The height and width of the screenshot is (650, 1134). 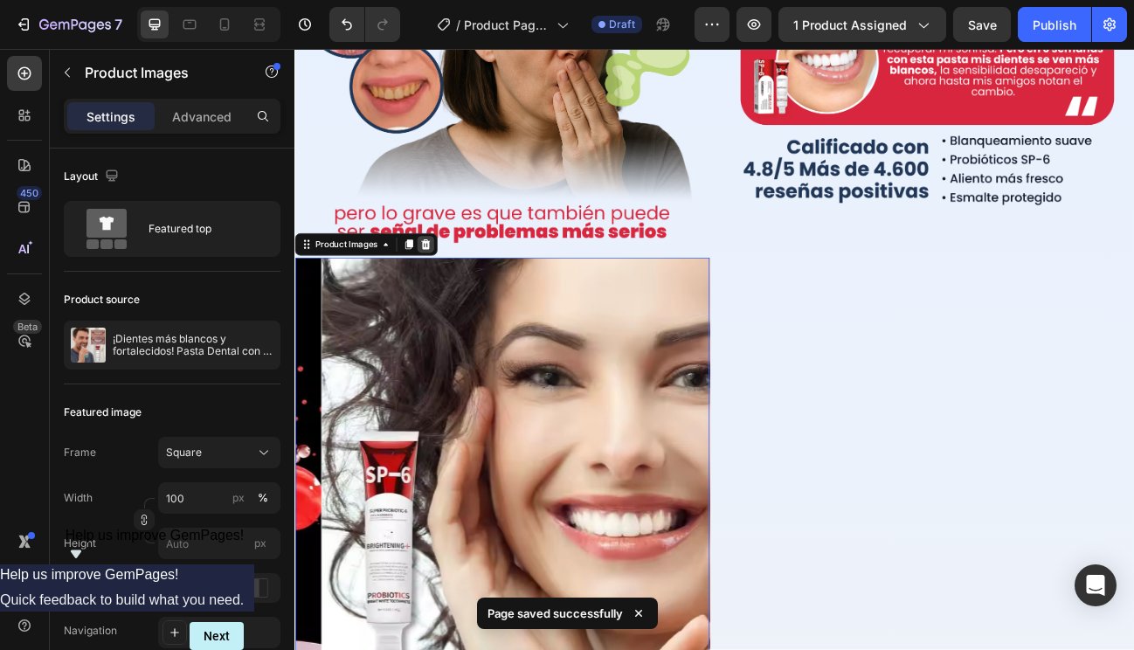 What do you see at coordinates (64, 245) in the screenshot?
I see `div: Product Images` at bounding box center [64, 245].